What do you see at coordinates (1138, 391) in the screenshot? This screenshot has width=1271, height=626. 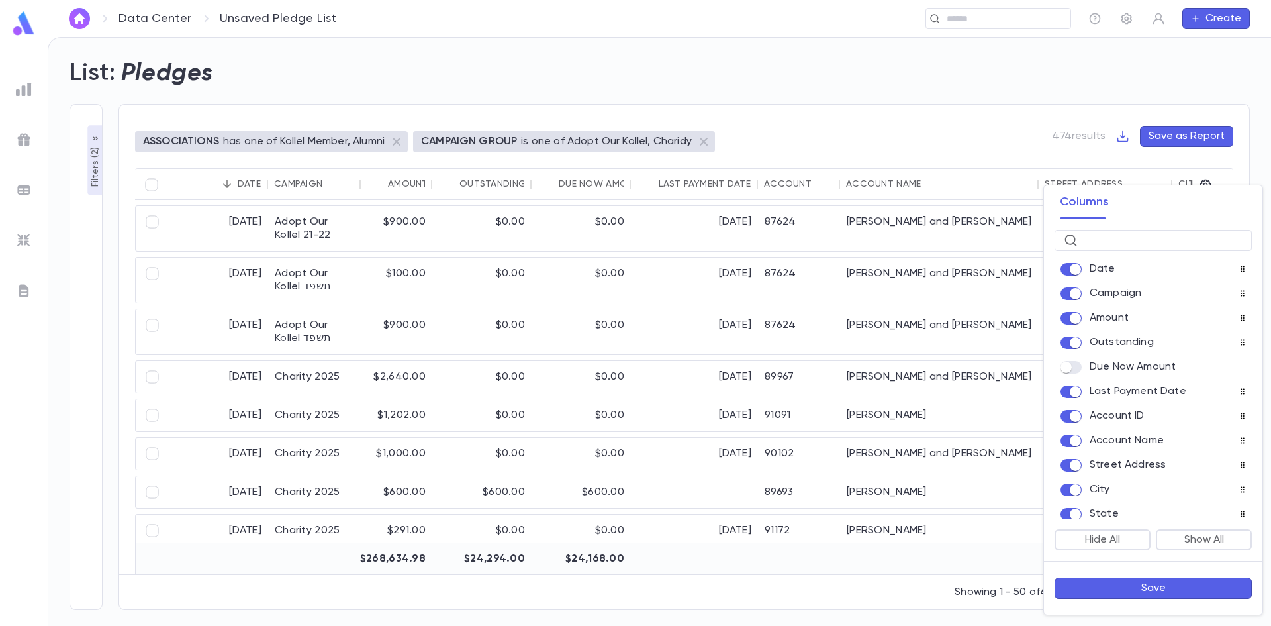 I see `p: Last Payment Date` at bounding box center [1138, 391].